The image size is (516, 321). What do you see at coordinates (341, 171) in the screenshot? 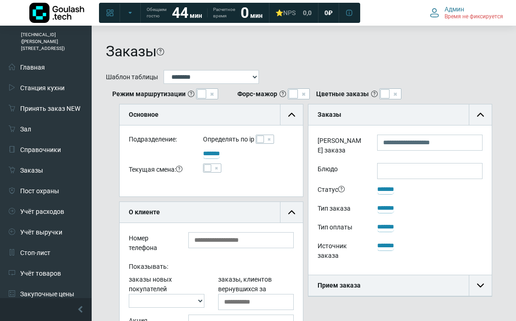
I see `label: Блюдо` at bounding box center [341, 171].